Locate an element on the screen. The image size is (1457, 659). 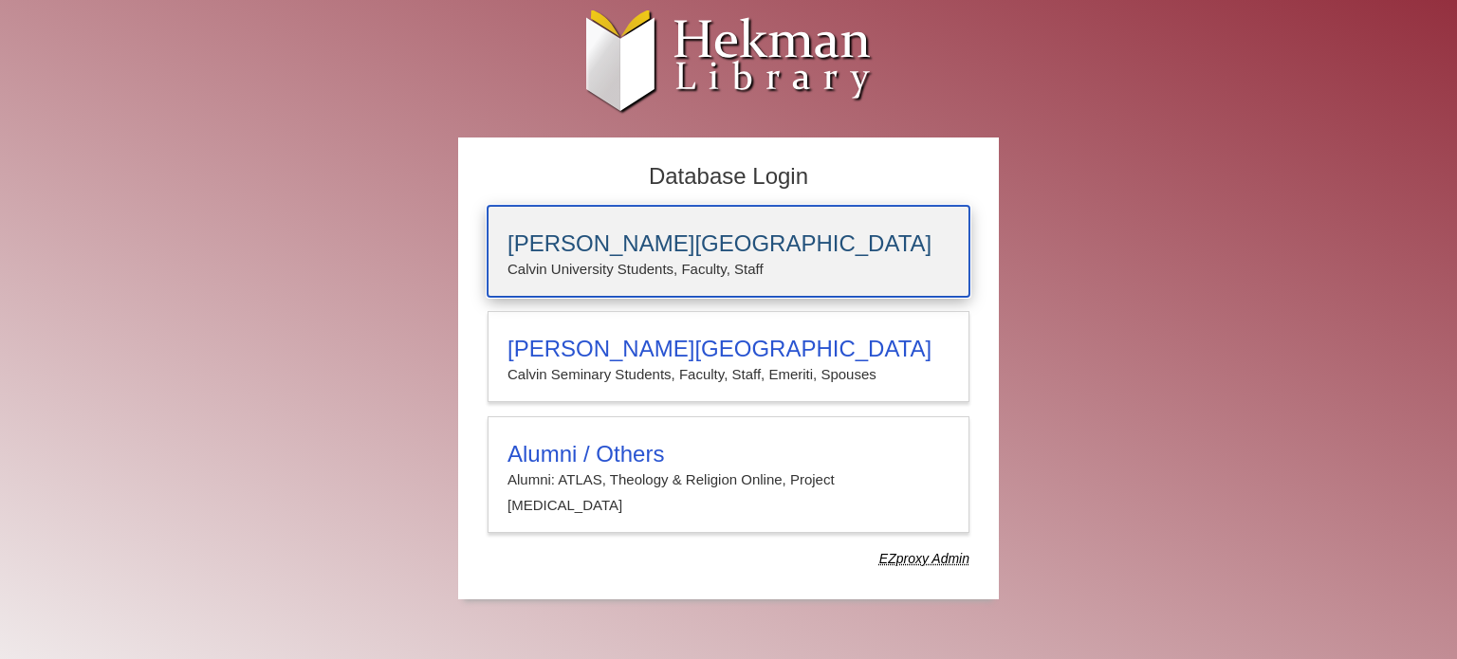
dfn: Use Alumni login is located at coordinates (924, 559).